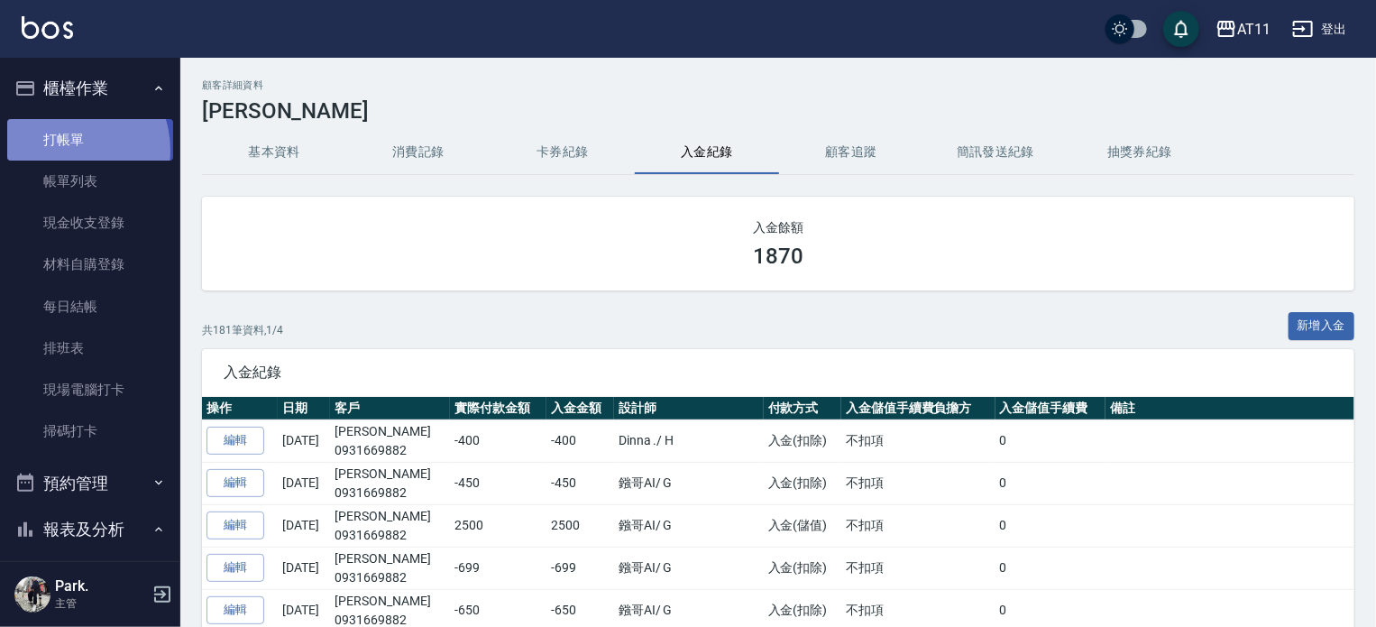 This screenshot has width=1376, height=627. What do you see at coordinates (1230, 408) in the screenshot?
I see `th: 備註` at bounding box center [1230, 408].